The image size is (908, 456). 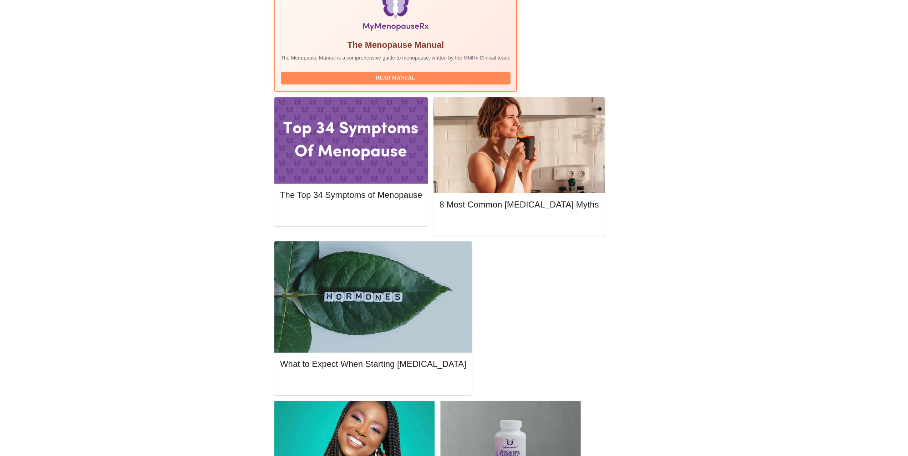 What do you see at coordinates (351, 195) in the screenshot?
I see `h5: The Top 34 Symptoms of Menopause` at bounding box center [351, 195].